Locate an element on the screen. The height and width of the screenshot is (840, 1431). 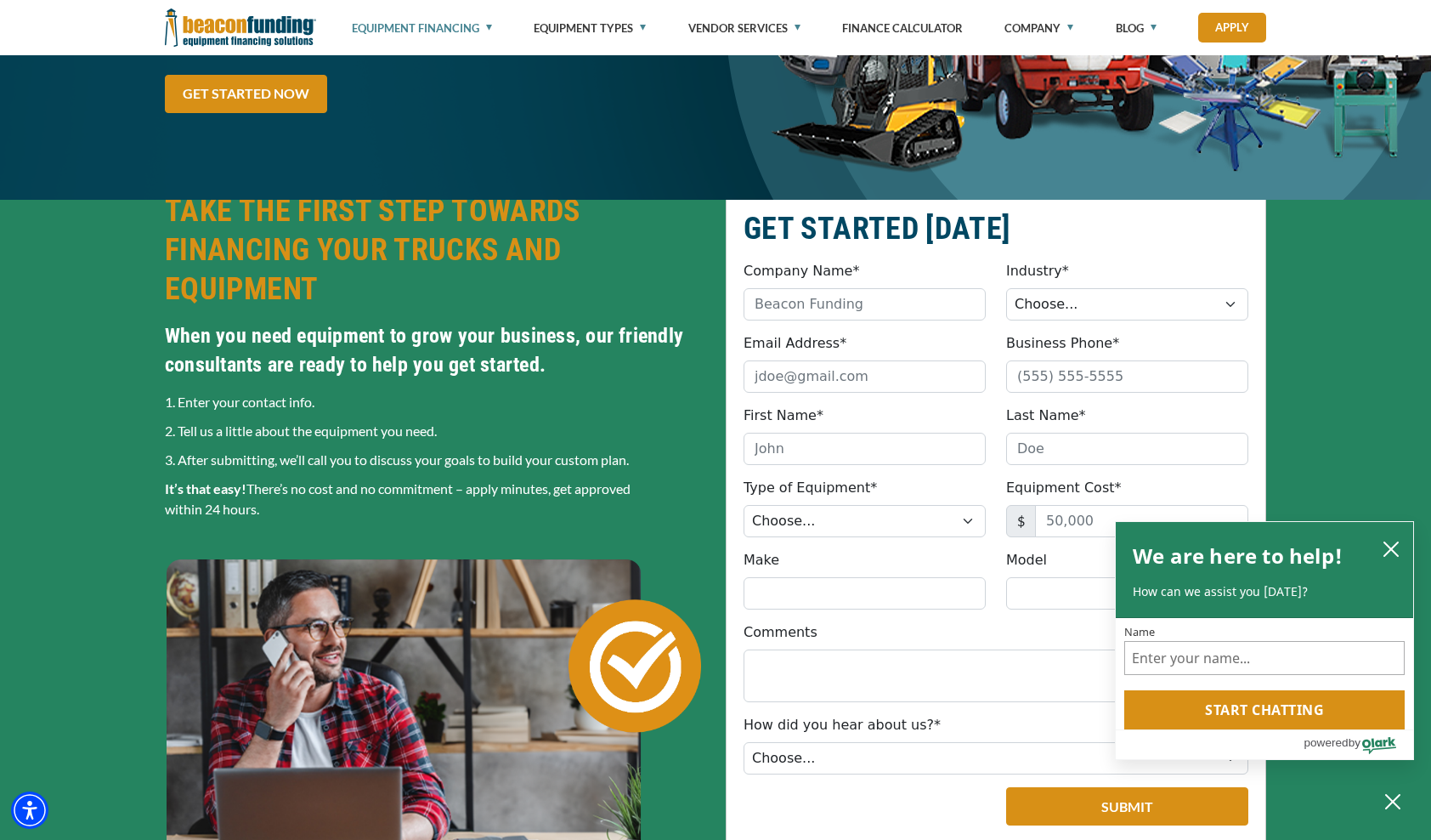
label: Business Phone* is located at coordinates (1062, 343).